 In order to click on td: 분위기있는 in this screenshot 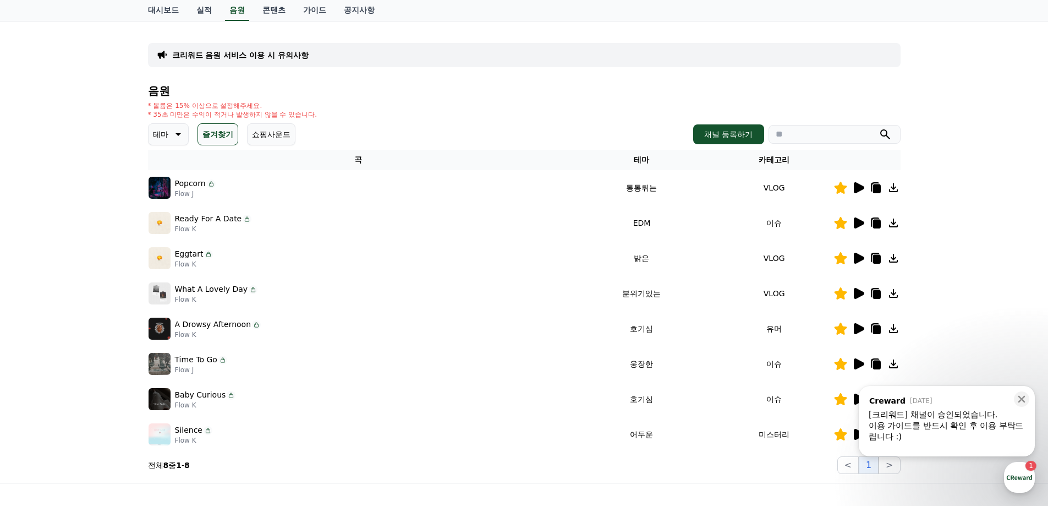, I will do `click(642, 293)`.